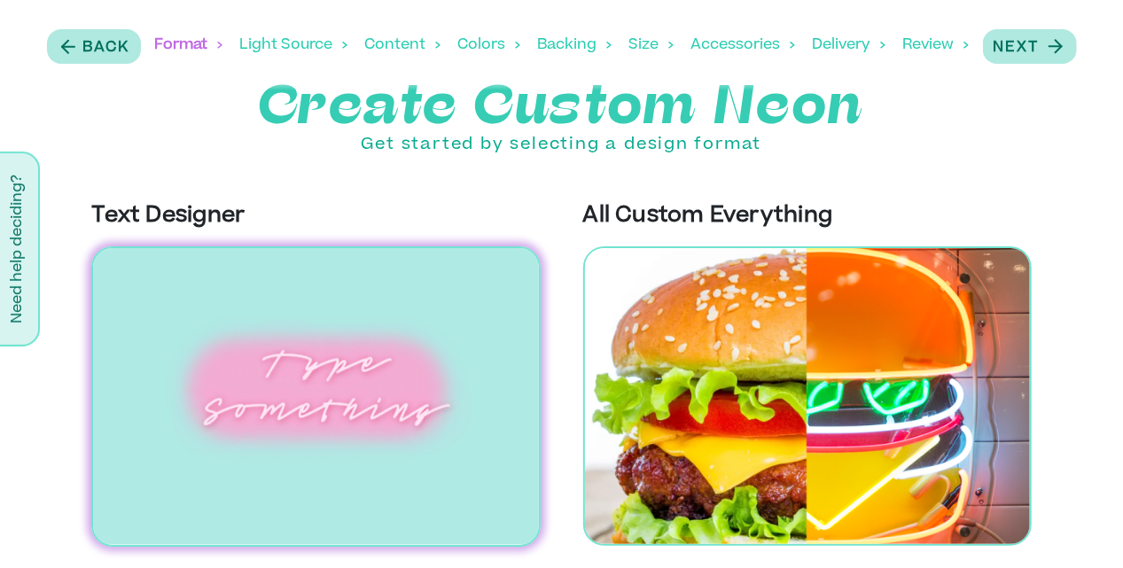 The width and height of the screenshot is (1123, 568). What do you see at coordinates (808, 396) in the screenshot?
I see `img: All Custom Everything` at bounding box center [808, 396].